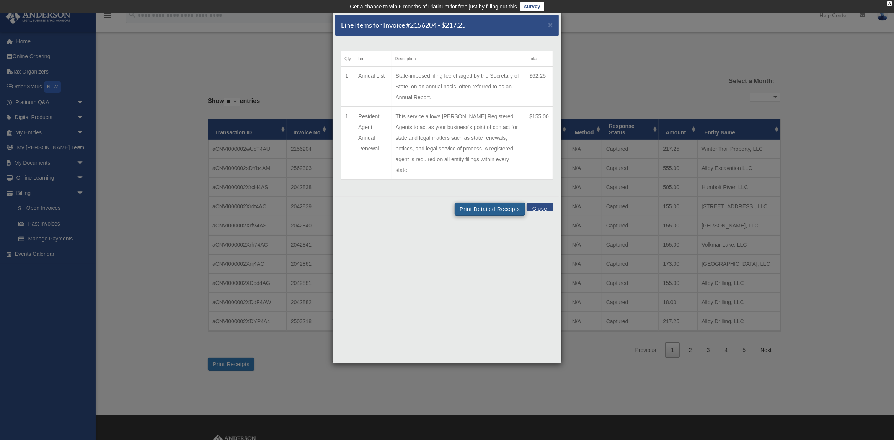 The height and width of the screenshot is (440, 894). Describe the element at coordinates (539, 143) in the screenshot. I see `td: $155.00` at that location.